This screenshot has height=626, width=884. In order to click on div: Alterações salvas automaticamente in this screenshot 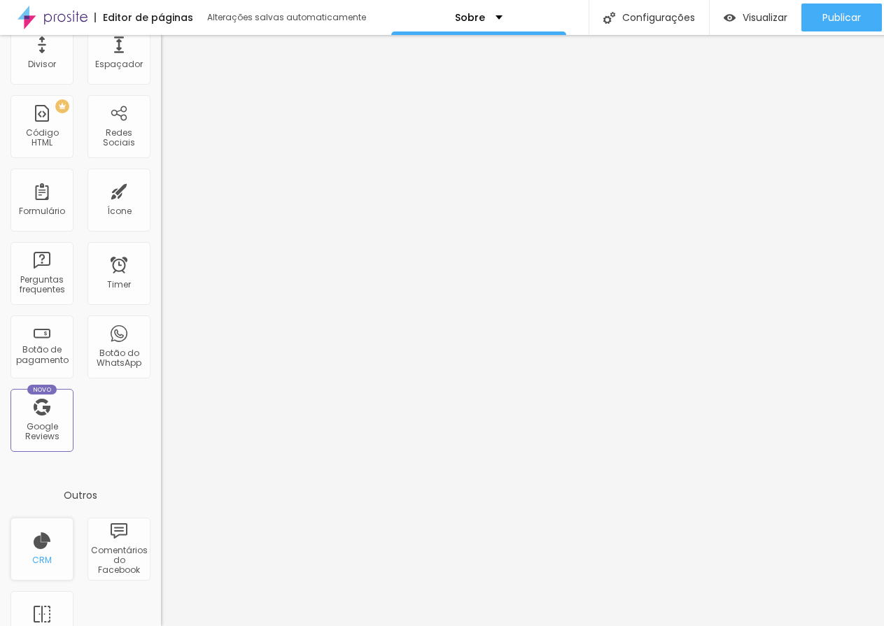, I will do `click(288, 17)`.